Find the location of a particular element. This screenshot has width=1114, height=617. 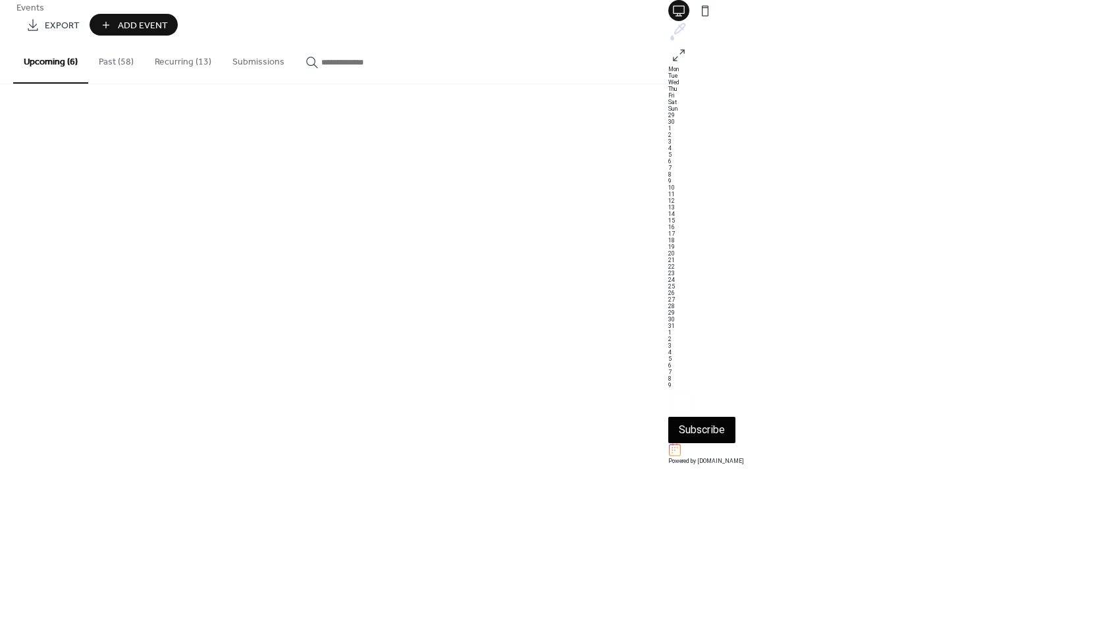

div: 31 is located at coordinates (890, 326).